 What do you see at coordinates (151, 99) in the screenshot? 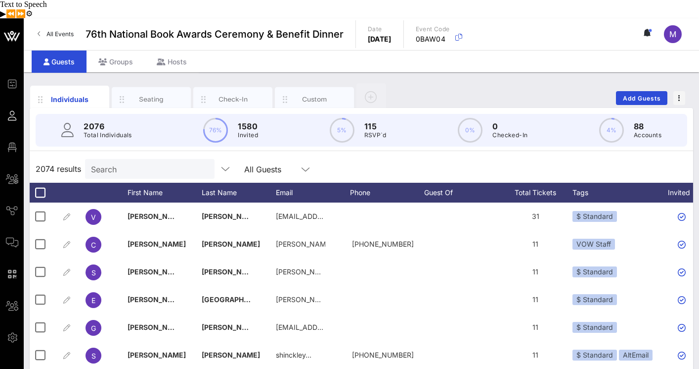
I see `div: Seating` at bounding box center [151, 99].